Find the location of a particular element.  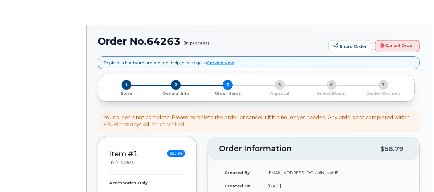

a: 1 Store is located at coordinates (127, 93).